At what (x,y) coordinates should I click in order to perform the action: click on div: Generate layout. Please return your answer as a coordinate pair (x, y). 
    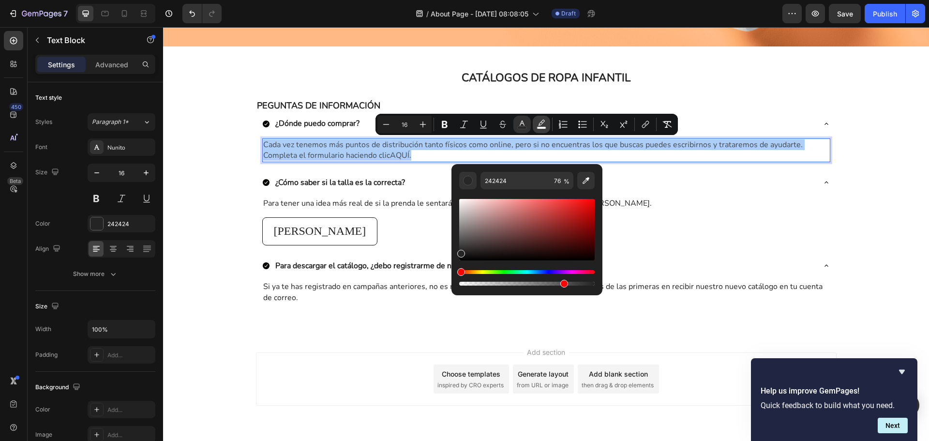
    Looking at the image, I should click on (380, 346).